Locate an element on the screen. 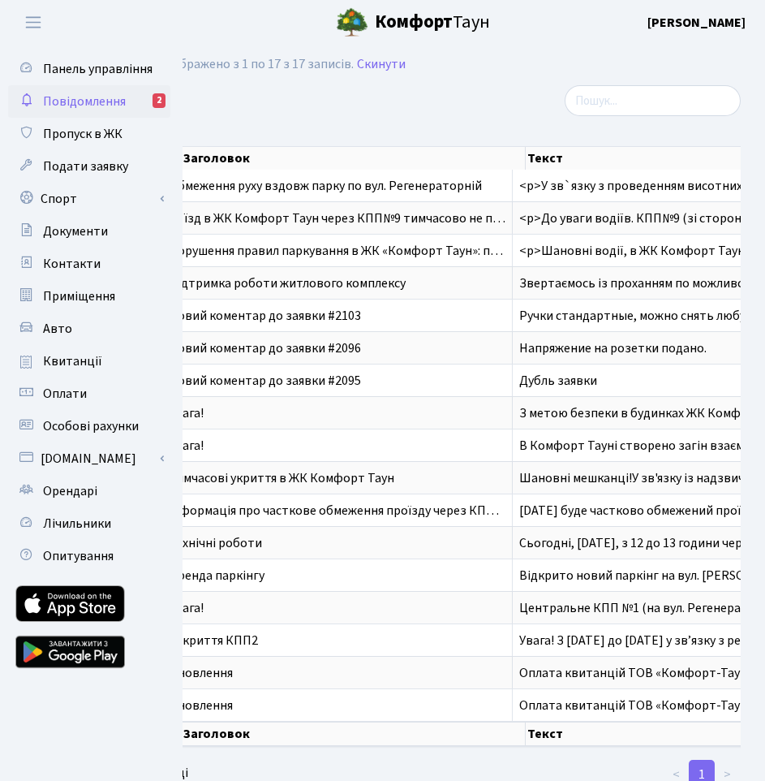 This screenshot has height=781, width=765. span: Подати заявку is located at coordinates (85, 166).